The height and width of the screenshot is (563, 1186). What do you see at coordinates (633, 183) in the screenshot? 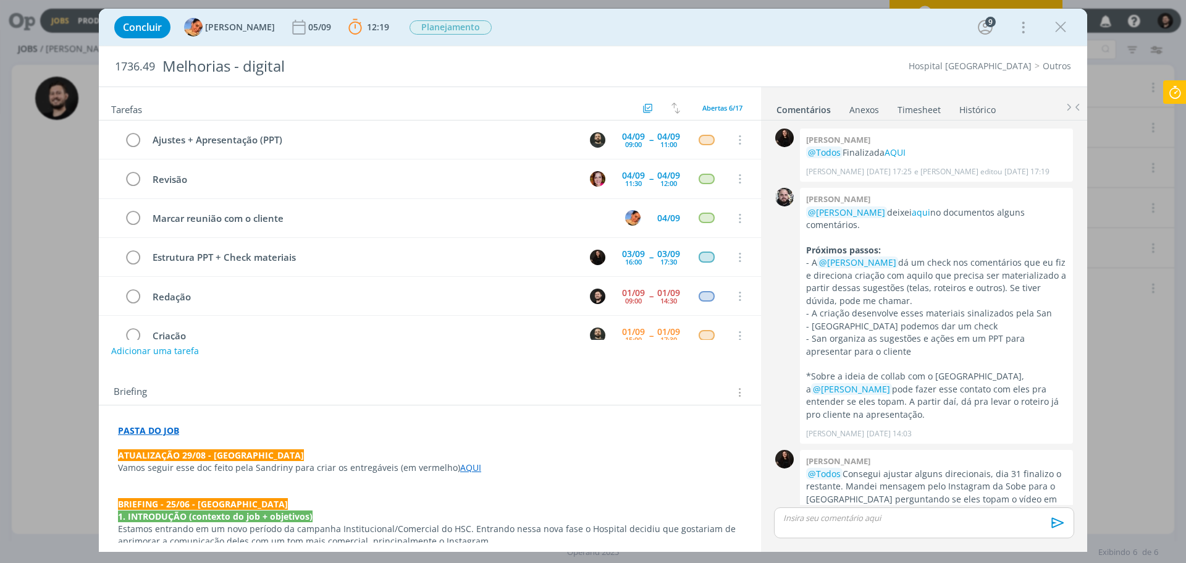
I see `div: 11:30` at bounding box center [633, 183].